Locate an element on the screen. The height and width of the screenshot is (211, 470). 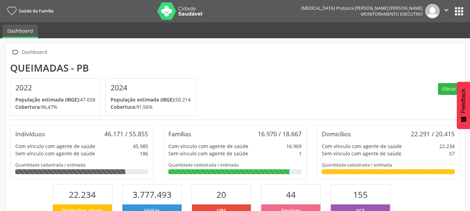
span: 155 is located at coordinates (360, 194).